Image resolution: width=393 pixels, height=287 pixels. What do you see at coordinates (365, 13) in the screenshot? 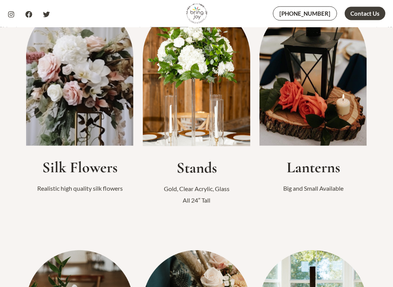
I see `a: Contact Us` at bounding box center [365, 13].